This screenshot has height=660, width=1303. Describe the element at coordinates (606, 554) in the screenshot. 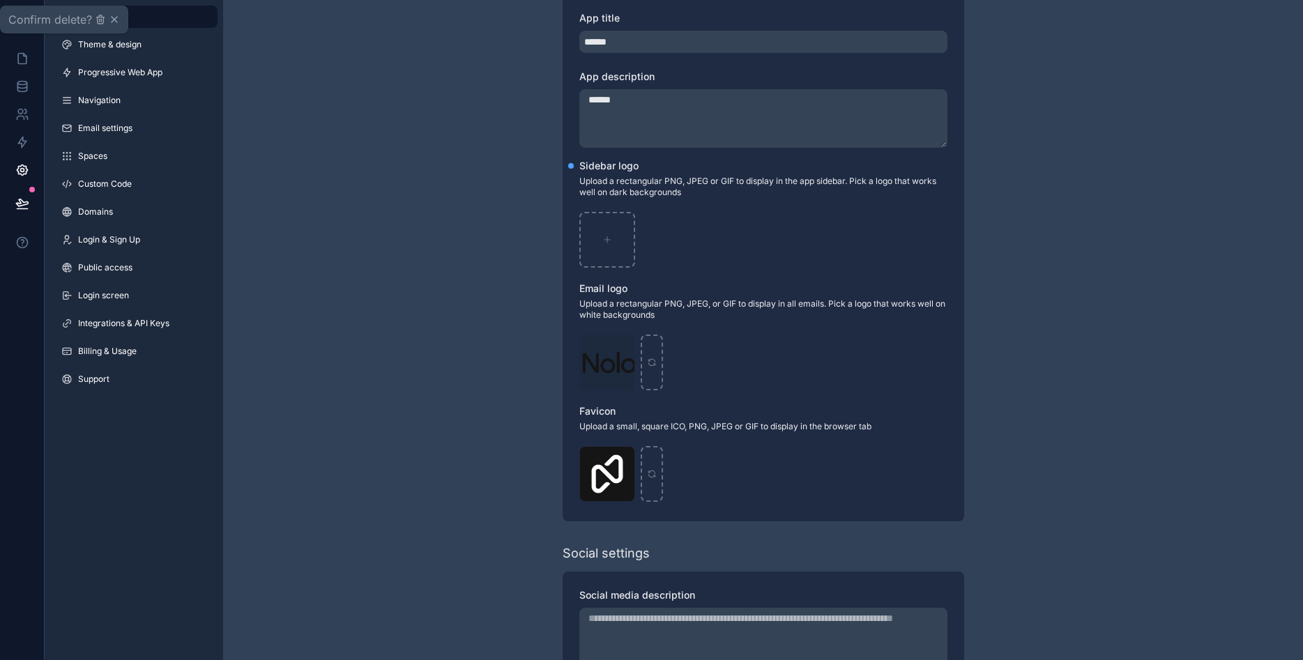

I see `div: Social settings` at that location.